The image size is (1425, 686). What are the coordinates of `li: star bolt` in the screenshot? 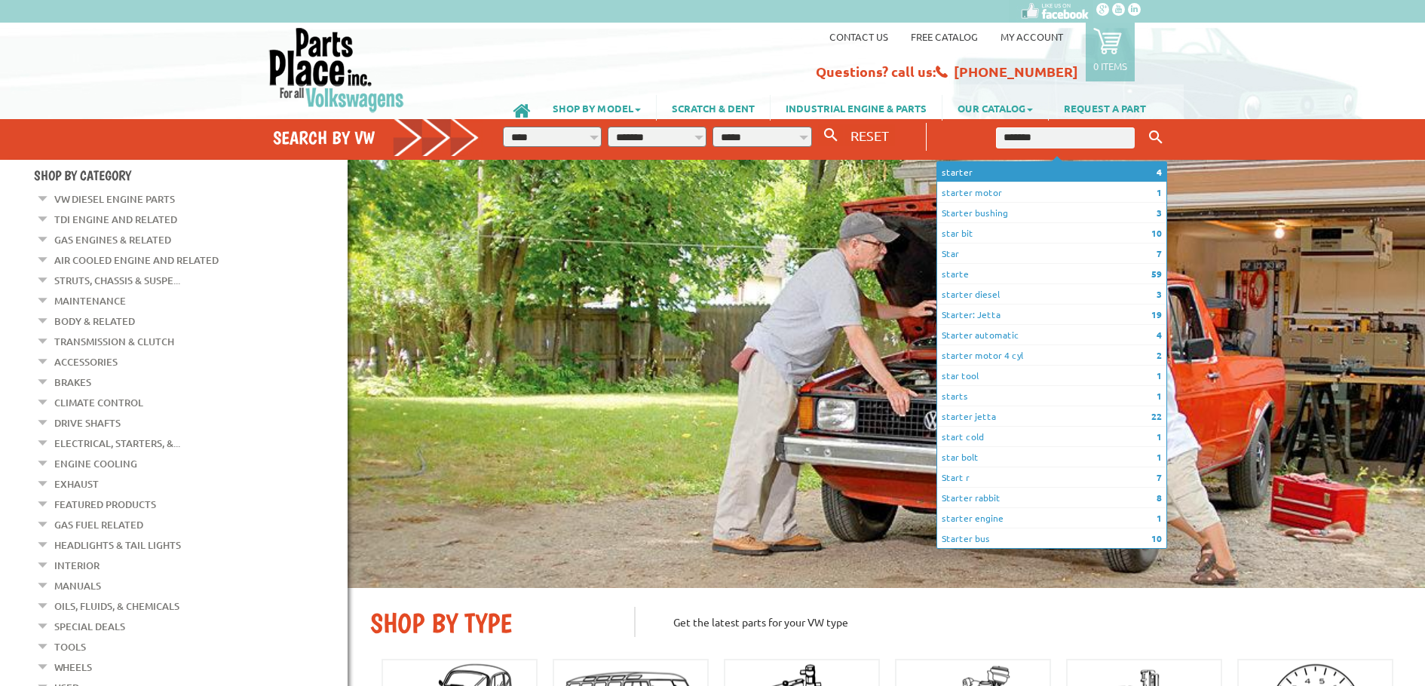 It's located at (1052, 457).